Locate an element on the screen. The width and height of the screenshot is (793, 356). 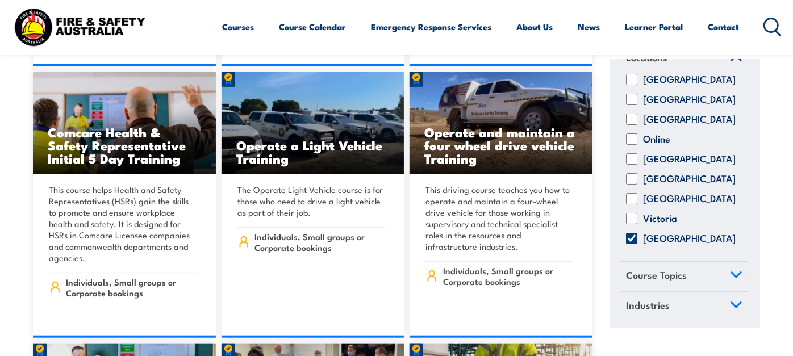
a: Operate and maintain a four wheel drive vehicle Training is located at coordinates (501, 123).